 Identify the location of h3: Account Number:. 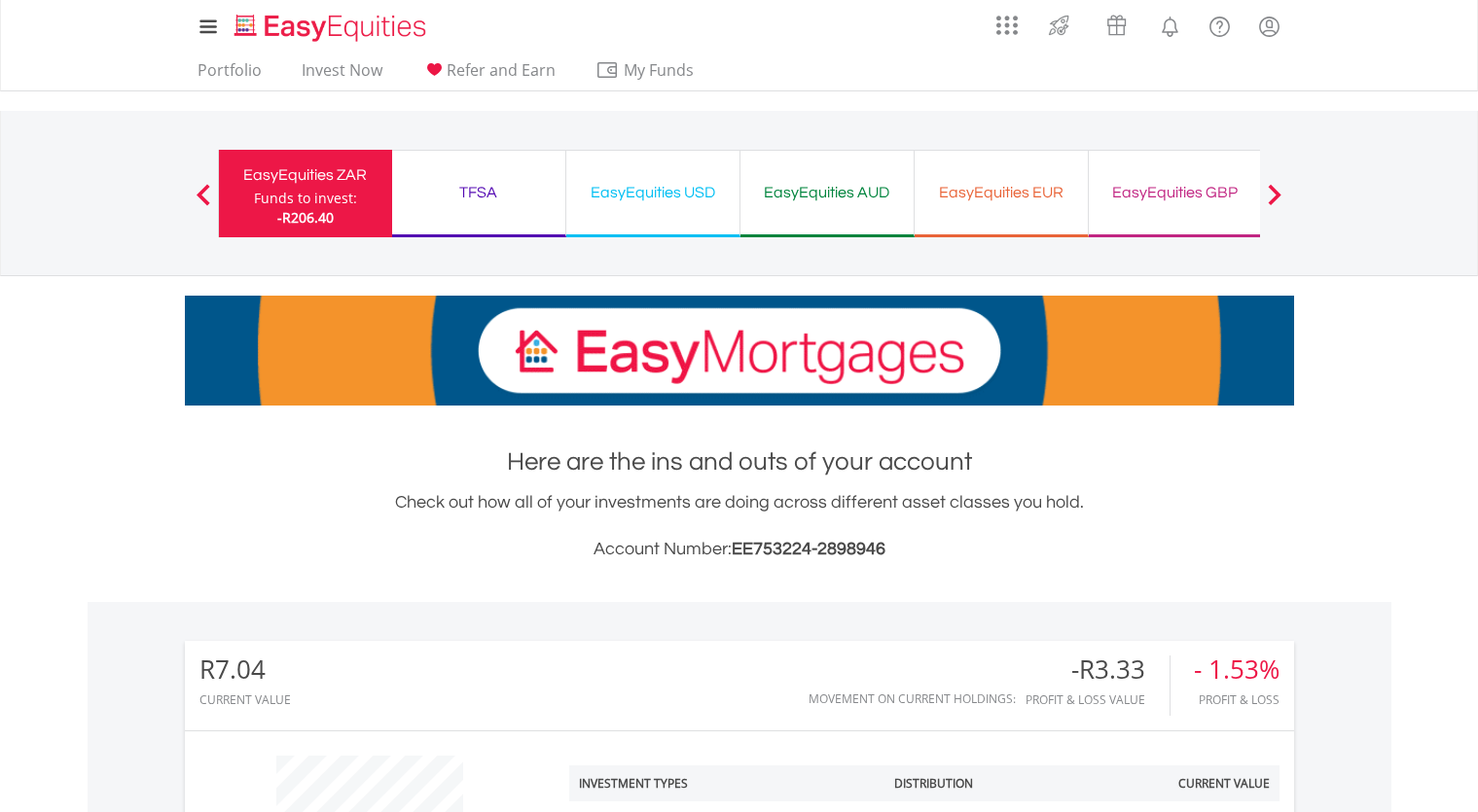
(739, 549).